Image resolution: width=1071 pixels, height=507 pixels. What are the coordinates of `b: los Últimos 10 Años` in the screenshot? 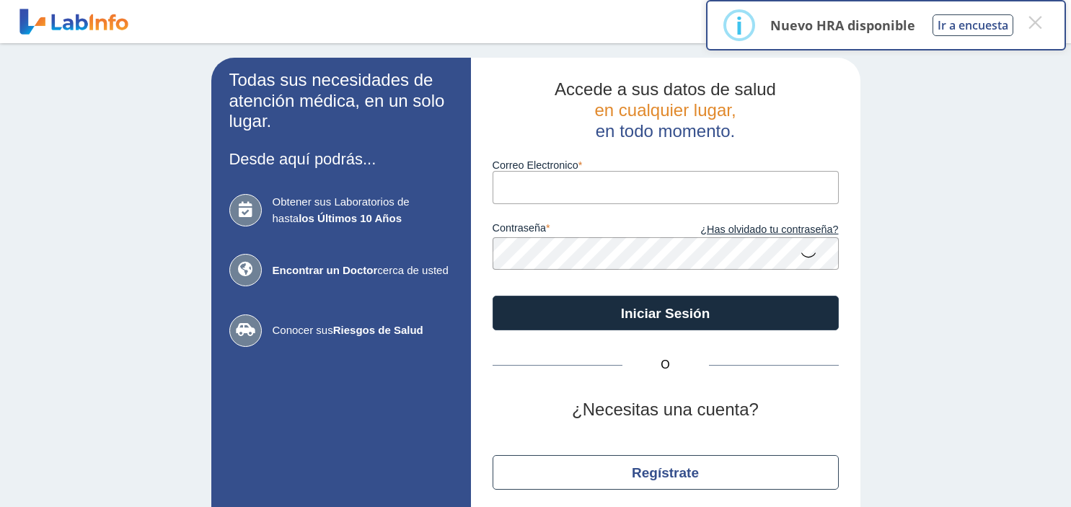 It's located at (350, 218).